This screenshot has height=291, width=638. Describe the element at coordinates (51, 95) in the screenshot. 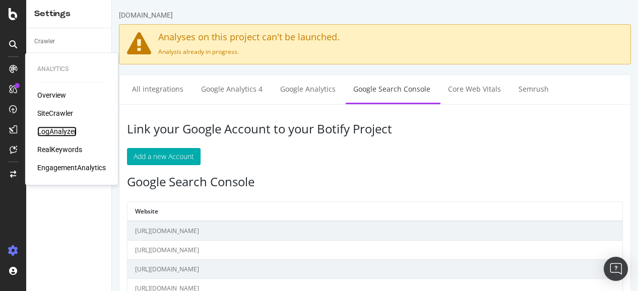

I see `a: Overview` at that location.